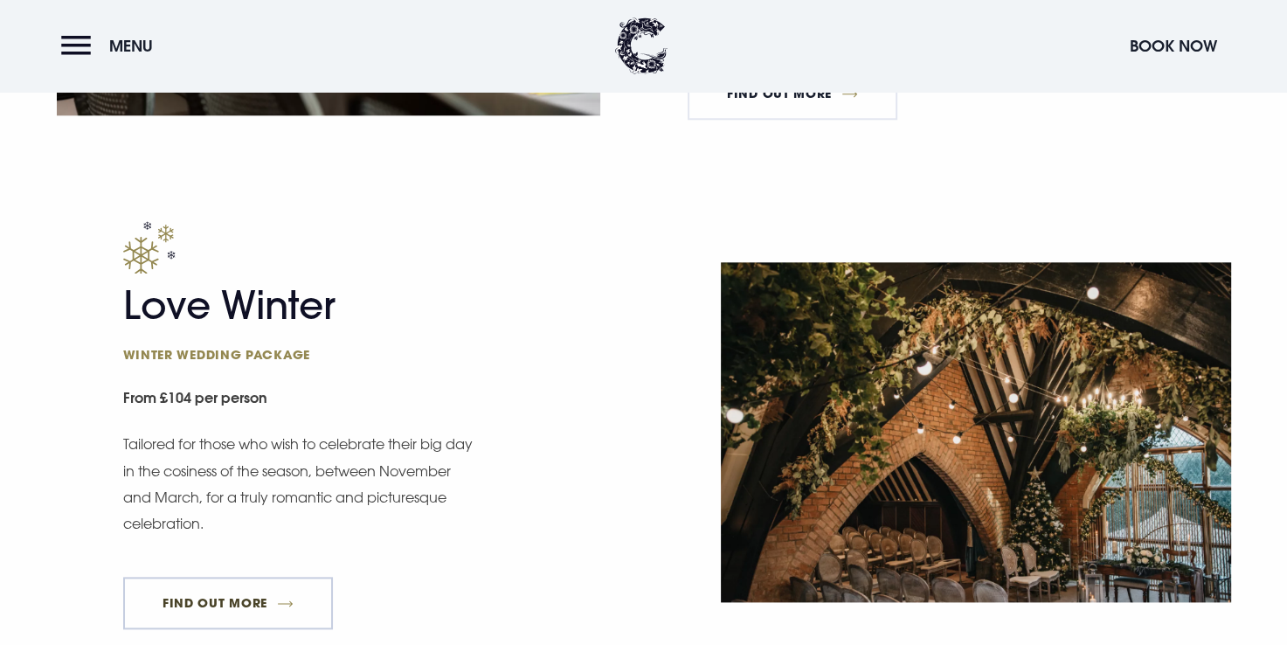 This screenshot has height=645, width=1287. I want to click on img: Ceremony set up at a Wedding Venue Northern Ireland, so click(976, 431).